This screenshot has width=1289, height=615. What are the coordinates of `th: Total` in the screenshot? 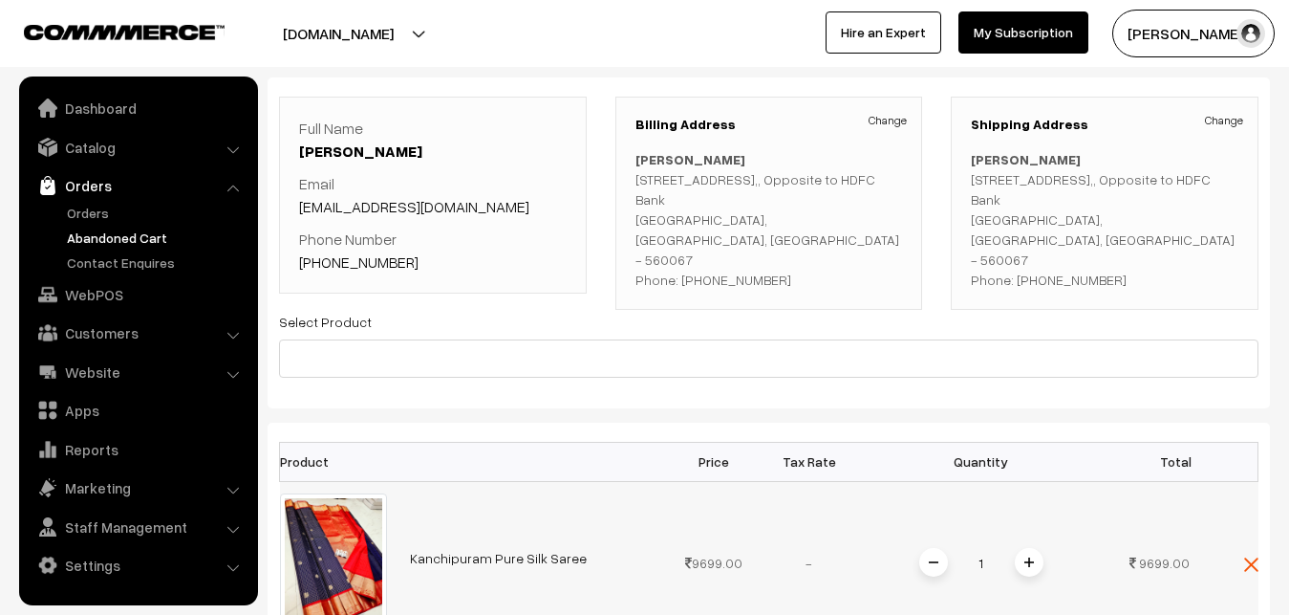 It's located at (1154, 461).